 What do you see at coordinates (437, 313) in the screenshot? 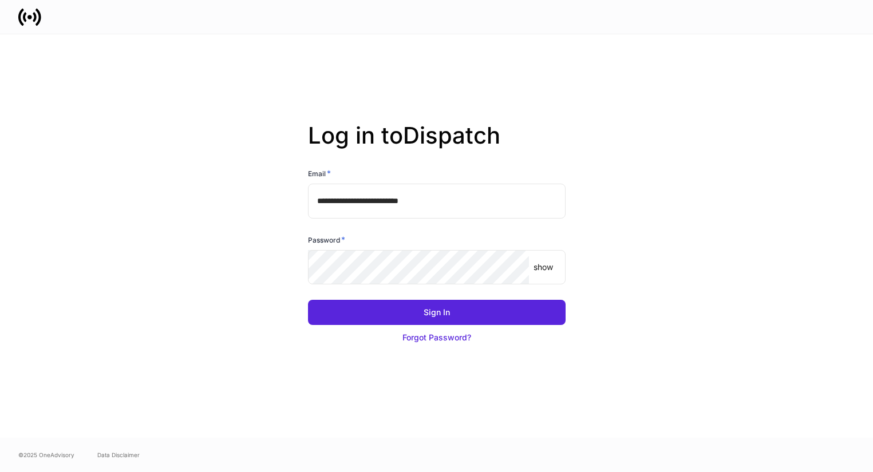
I see `button: Sign In` at bounding box center [437, 313].